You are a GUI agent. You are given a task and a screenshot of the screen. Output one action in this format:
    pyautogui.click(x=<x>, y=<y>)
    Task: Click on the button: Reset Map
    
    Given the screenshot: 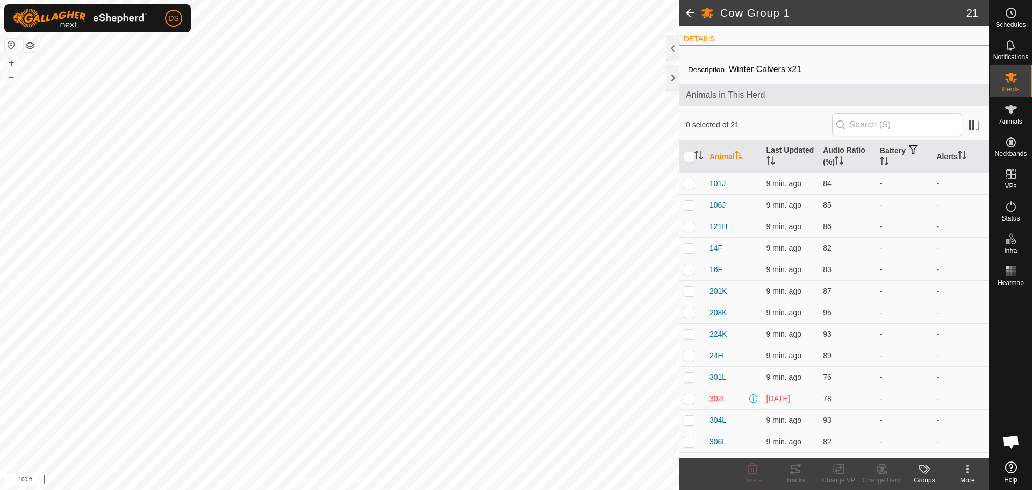 What is the action you would take?
    pyautogui.click(x=11, y=45)
    